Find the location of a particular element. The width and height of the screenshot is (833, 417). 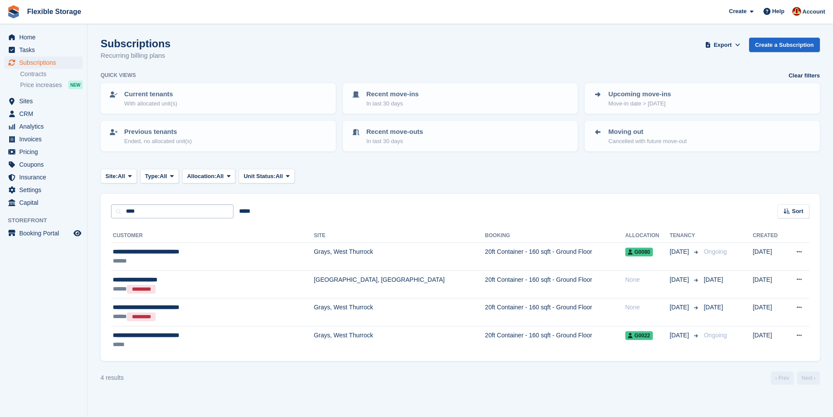

span: Site: is located at coordinates (112, 176).